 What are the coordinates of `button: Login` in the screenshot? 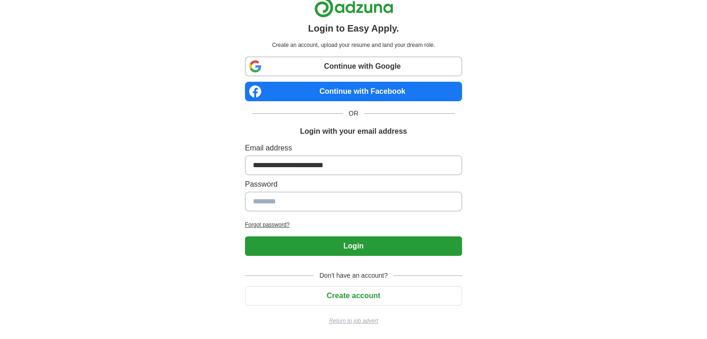 It's located at (353, 246).